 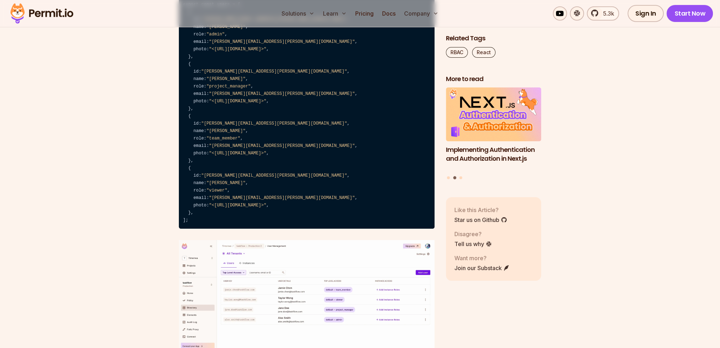 What do you see at coordinates (298, 13) in the screenshot?
I see `button: Solutions` at bounding box center [298, 13].